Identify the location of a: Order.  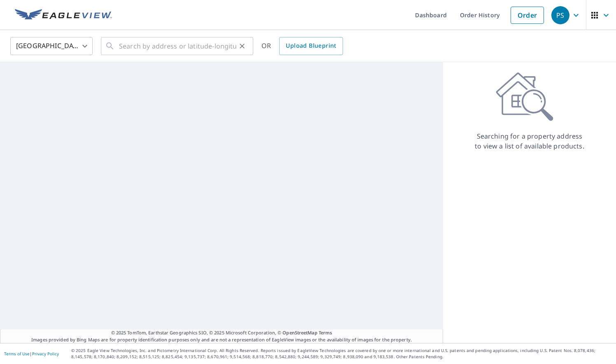
(527, 15).